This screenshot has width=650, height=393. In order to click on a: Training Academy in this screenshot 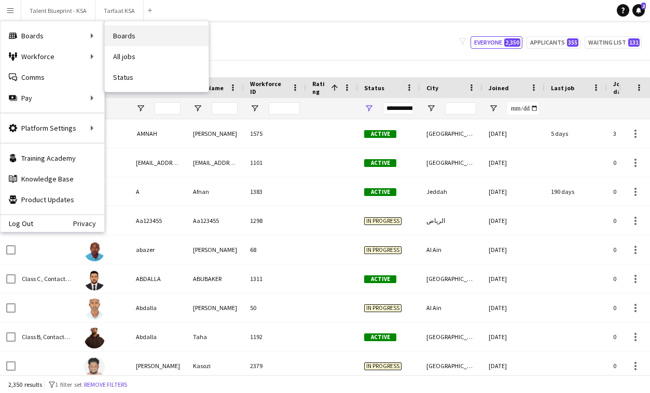, I will do `click(52, 158)`.